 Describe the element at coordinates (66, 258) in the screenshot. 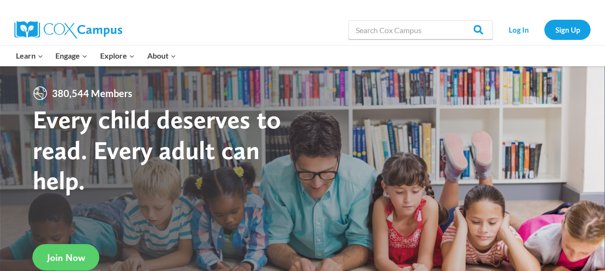

I see `a: Join Now` at that location.